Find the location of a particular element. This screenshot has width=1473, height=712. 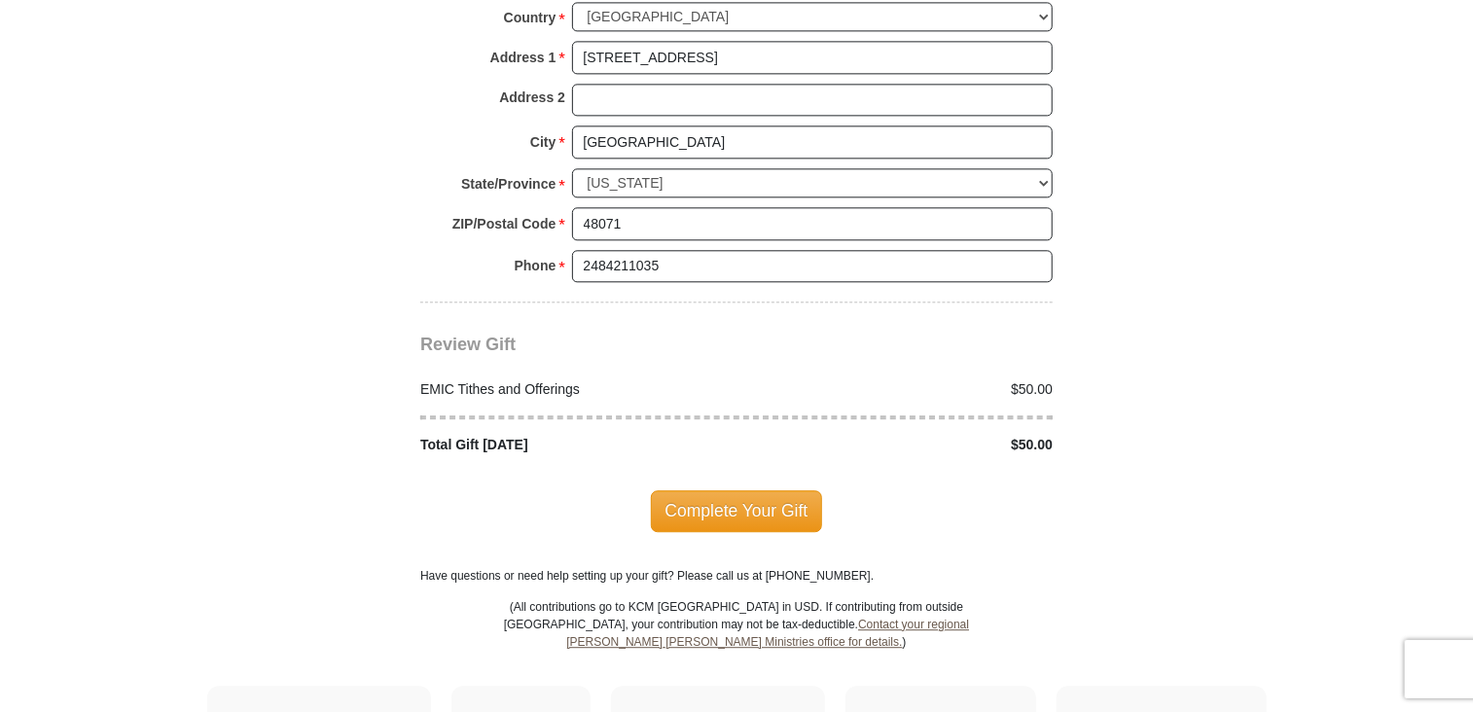

strong: ZIP/Postal Code is located at coordinates (504, 224).